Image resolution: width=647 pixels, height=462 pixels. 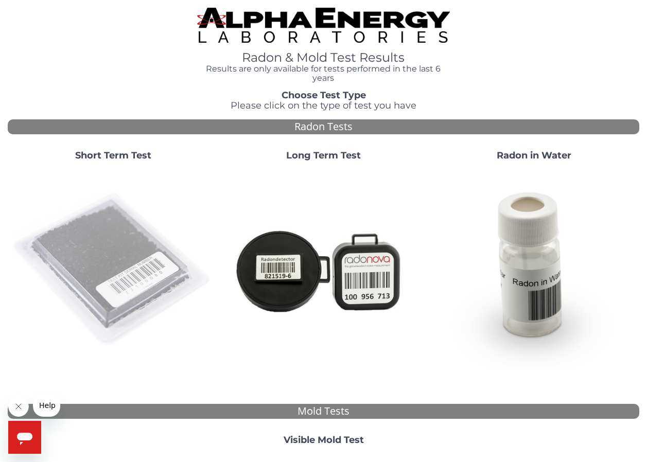 I want to click on span: Please click on the type of test you have, so click(x=323, y=105).